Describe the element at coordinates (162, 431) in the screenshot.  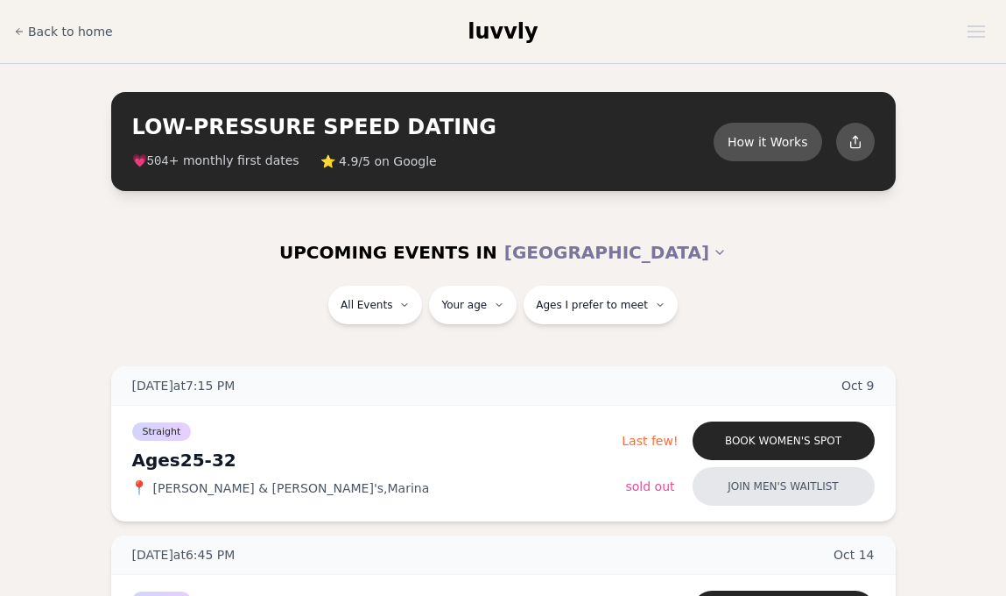
I see `span: Straight` at that location.